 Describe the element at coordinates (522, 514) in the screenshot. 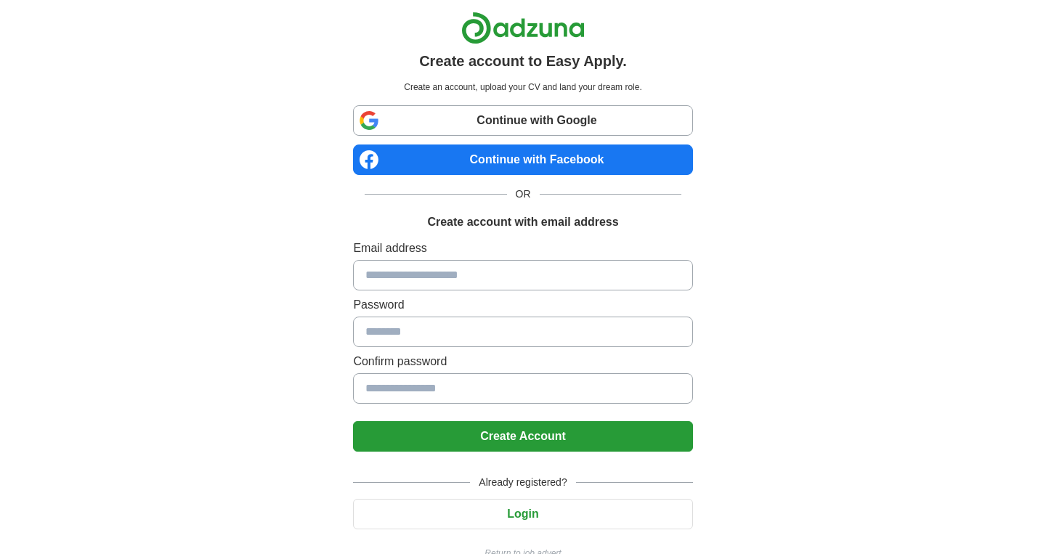

I see `button: Login` at that location.